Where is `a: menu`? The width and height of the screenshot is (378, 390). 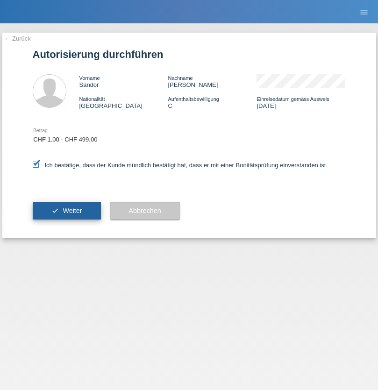 a: menu is located at coordinates (364, 12).